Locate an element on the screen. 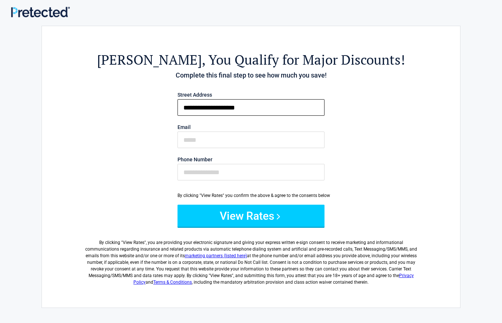 This screenshot has width=502, height=323. h2: , You Qualify for Major Discounts! is located at coordinates (251, 59).